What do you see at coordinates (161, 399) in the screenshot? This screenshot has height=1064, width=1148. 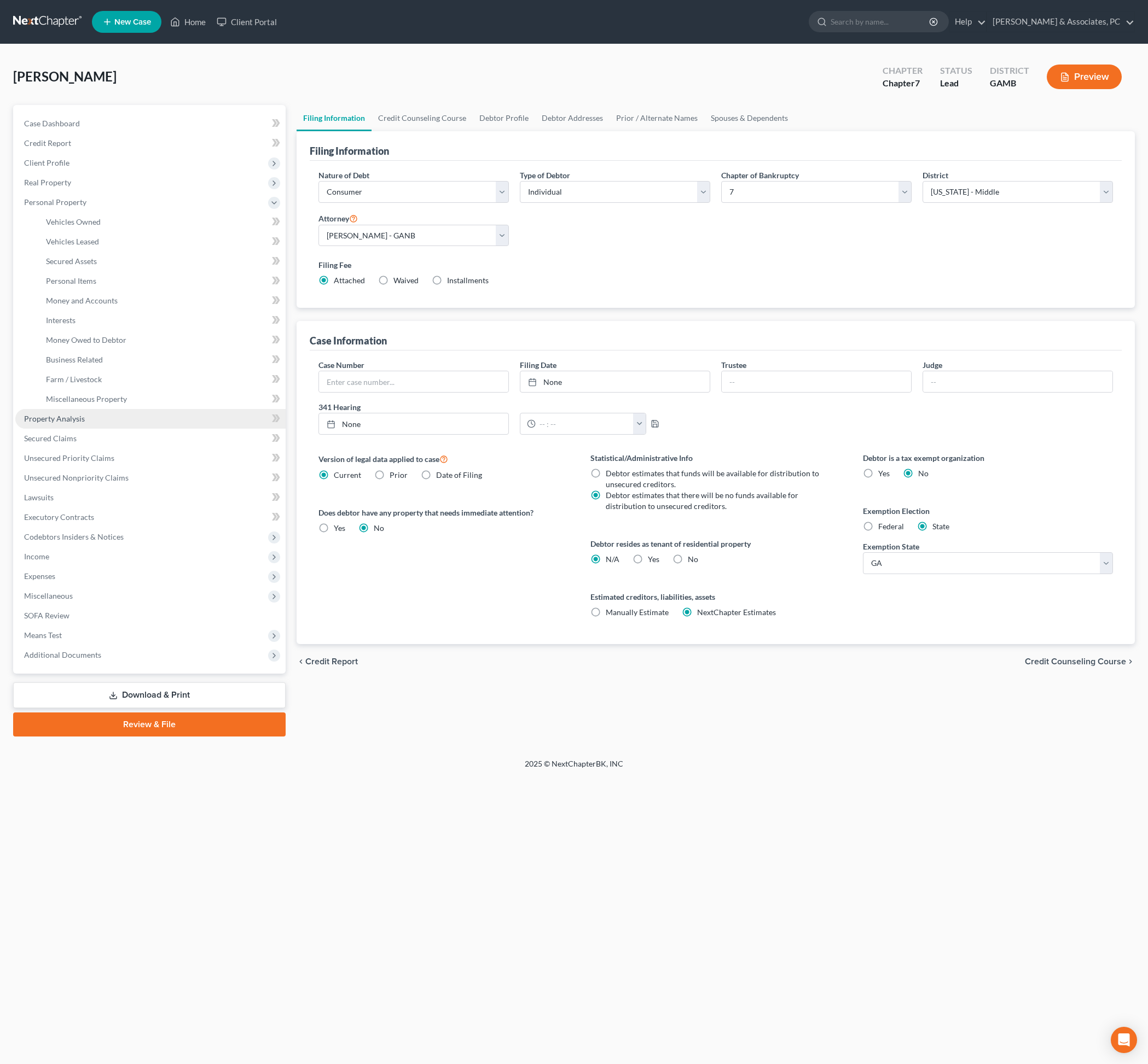 I see `a: Miscellaneous Property` at bounding box center [161, 399].